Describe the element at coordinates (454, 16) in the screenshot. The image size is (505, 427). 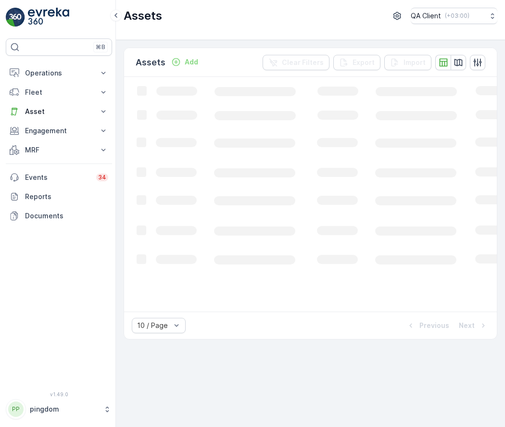
I see `button: QA Client(+03:00)` at that location.